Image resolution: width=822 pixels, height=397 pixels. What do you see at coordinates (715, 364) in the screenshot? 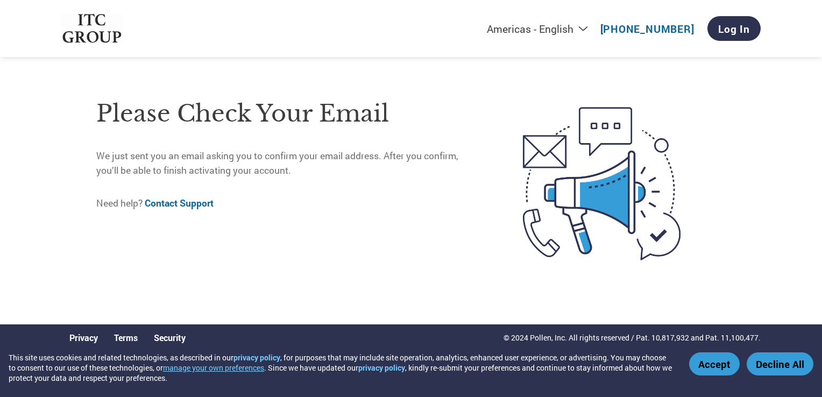
I see `button: Accept` at bounding box center [715, 364].